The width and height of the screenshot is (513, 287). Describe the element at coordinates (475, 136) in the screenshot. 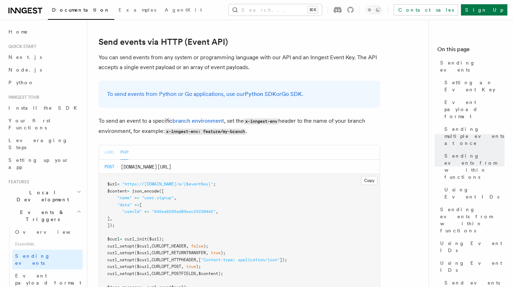

I see `span: Sending multiple events at once` at that location.